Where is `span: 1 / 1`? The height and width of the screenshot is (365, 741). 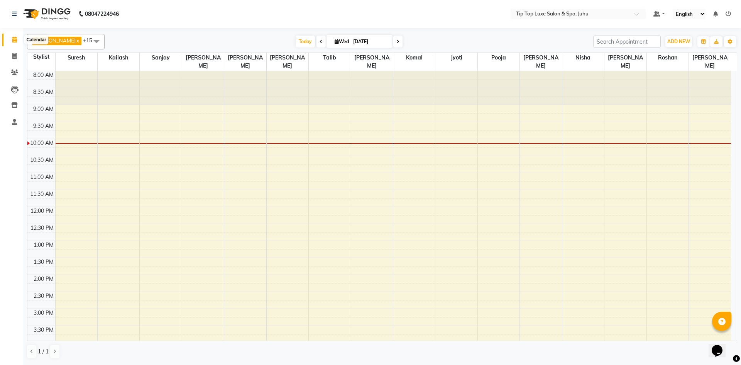
span: 1 / 1 is located at coordinates (43, 351).